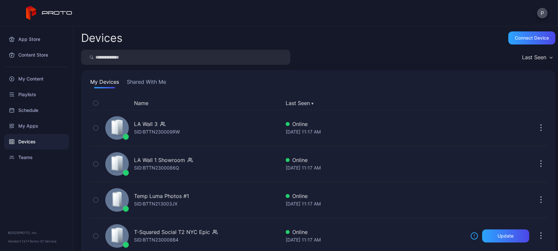  I want to click on div: LA Wall 1 Showroom, so click(160, 160).